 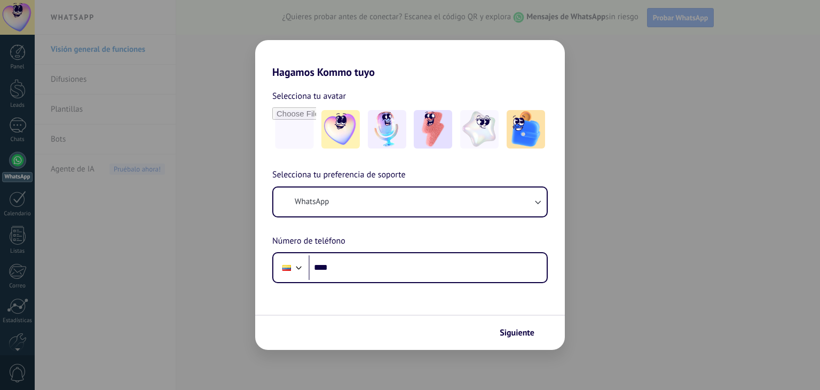 I want to click on span: Selecciona tu avatar, so click(x=309, y=96).